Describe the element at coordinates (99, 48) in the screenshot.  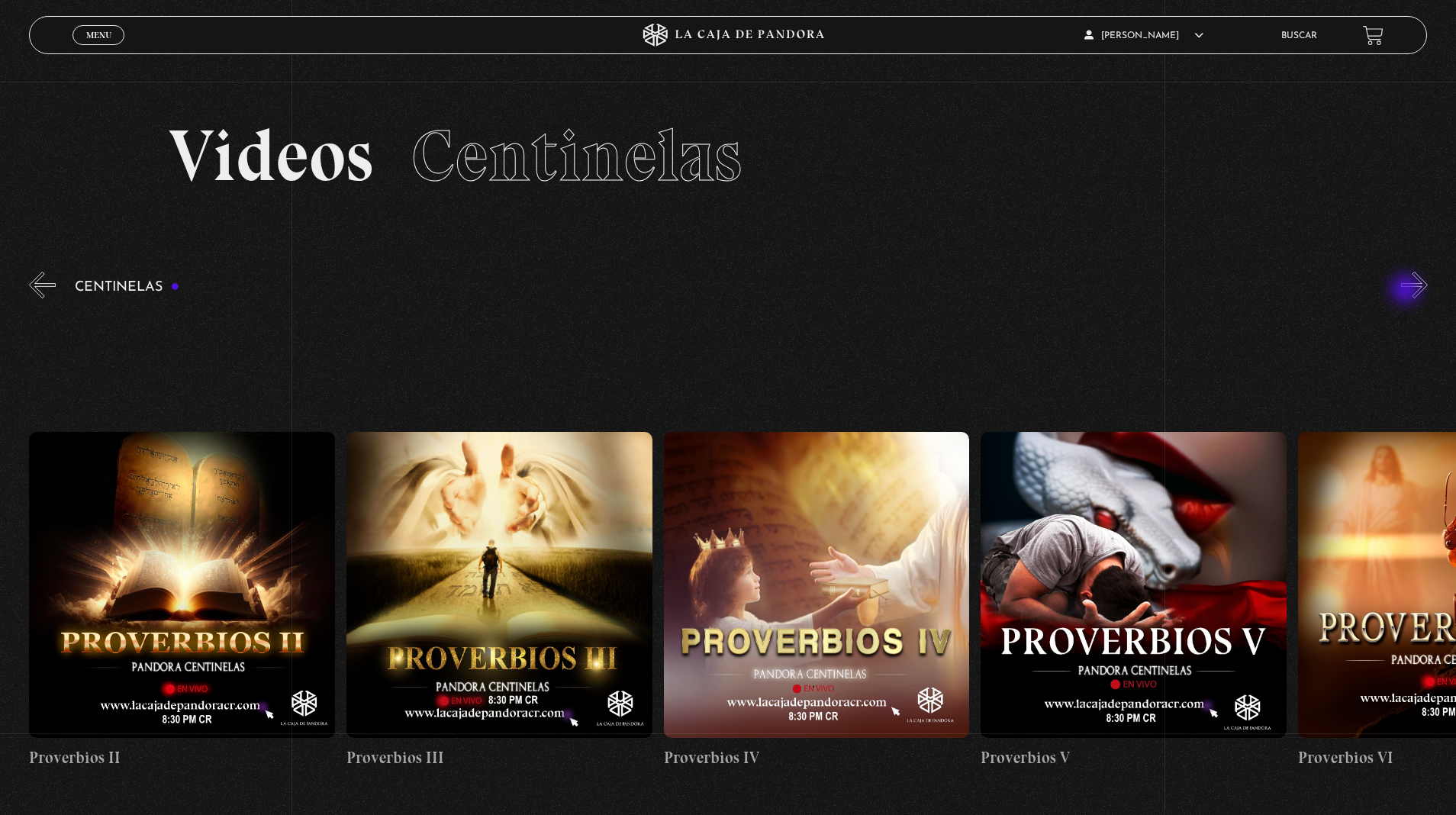
I see `span: Cerrar` at that location.